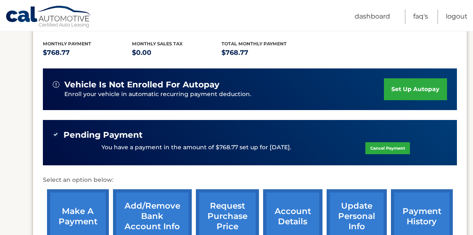  I want to click on p: Enroll your vehicle in automatic recurring payment deduction., so click(224, 94).